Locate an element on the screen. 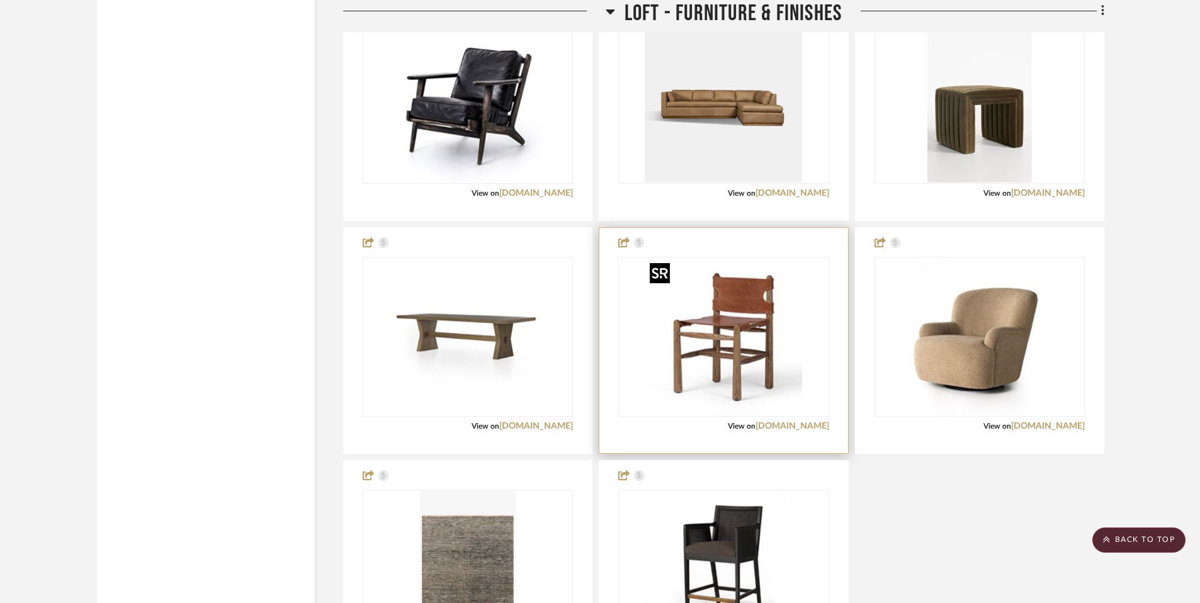 The width and height of the screenshot is (1200, 603). img: Goldenrod: Jewel Sand PC 4 One Right Arm one Left Arm Peice is located at coordinates (724, 104).